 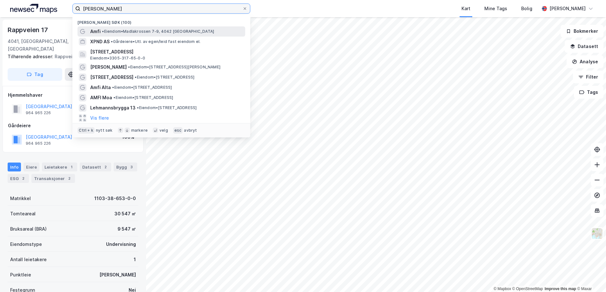 What do you see at coordinates (104, 130) in the screenshot?
I see `div: nytt søk` at bounding box center [104, 130].